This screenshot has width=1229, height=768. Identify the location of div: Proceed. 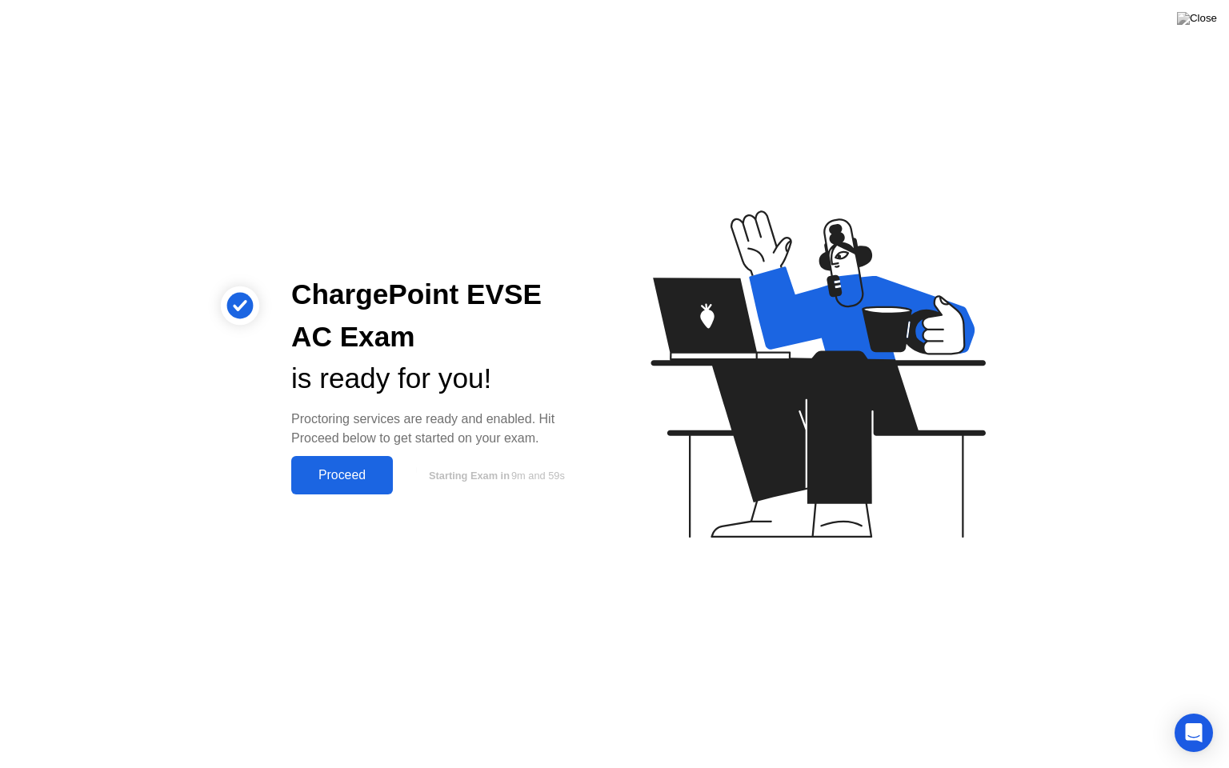
(342, 475).